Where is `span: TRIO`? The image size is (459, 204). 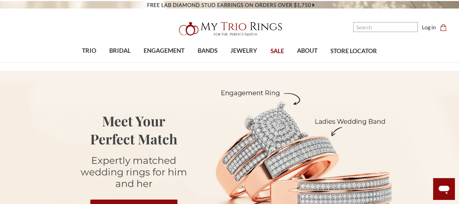
span: TRIO is located at coordinates (89, 51).